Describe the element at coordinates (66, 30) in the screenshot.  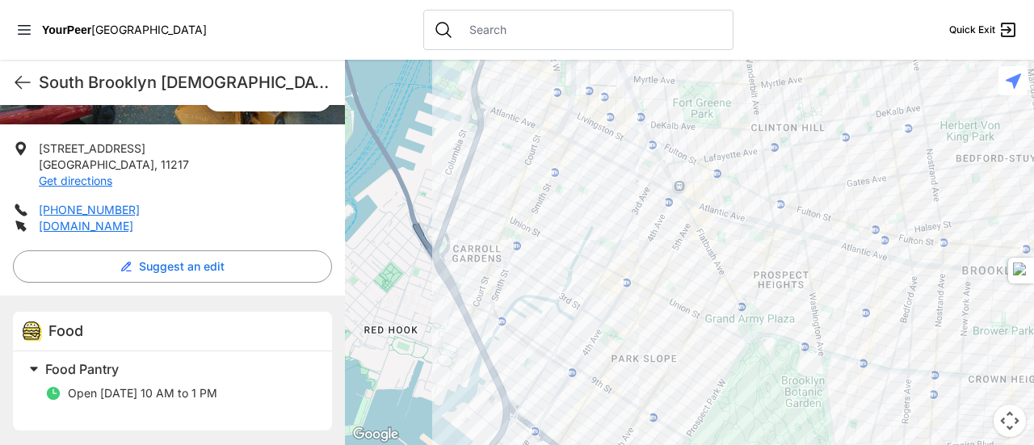
I see `span: YourPeer` at that location.